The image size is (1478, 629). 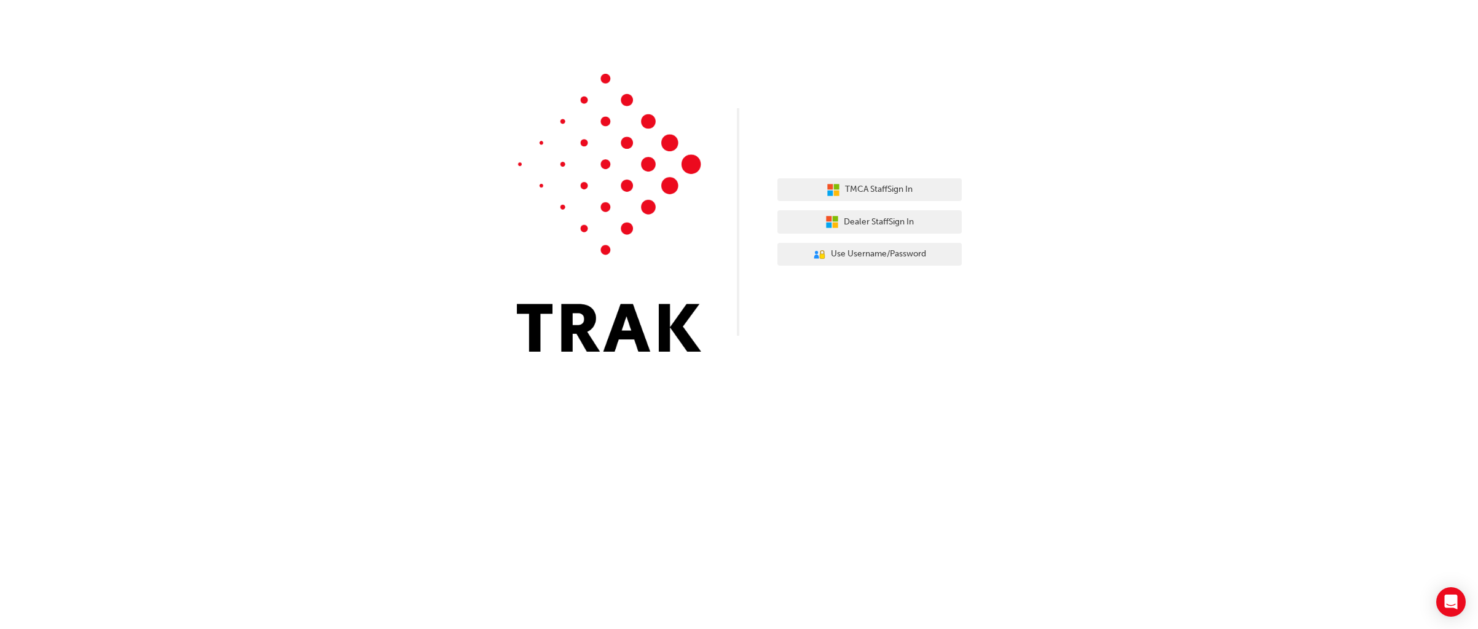 What do you see at coordinates (869, 190) in the screenshot?
I see `button: TMCA StaffSign In` at bounding box center [869, 190].